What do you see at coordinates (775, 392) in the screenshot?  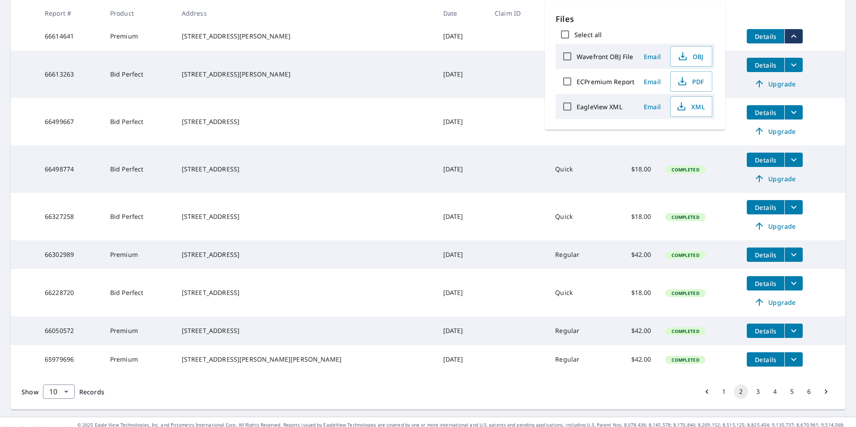 I see `button: Go to page 4` at bounding box center [775, 392].